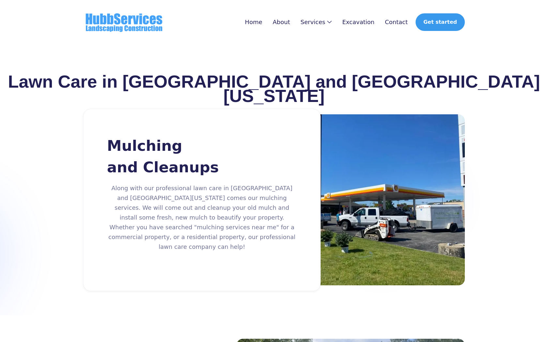 The image size is (548, 342). What do you see at coordinates (329, 22) in the screenshot?
I see `img: Icon Rounded Chevron Dark - BRIX Templates` at bounding box center [329, 22].